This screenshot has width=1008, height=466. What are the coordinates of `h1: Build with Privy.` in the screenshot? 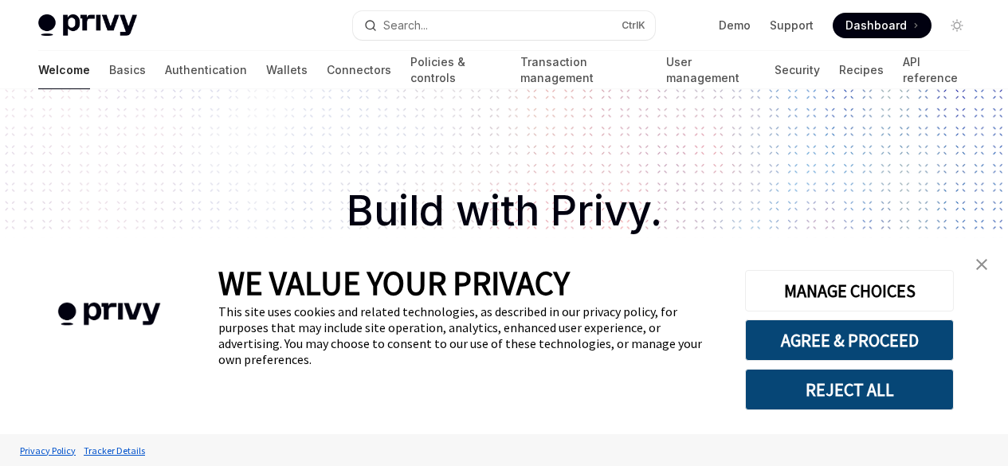 It's located at (504, 211).